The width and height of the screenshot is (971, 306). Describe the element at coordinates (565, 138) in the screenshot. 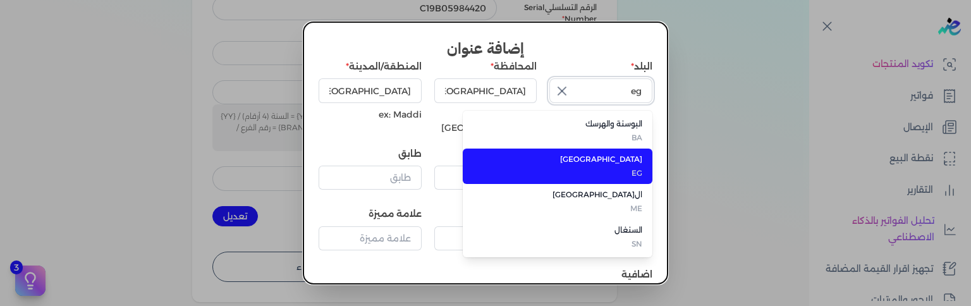

I see `span: BA` at that location.